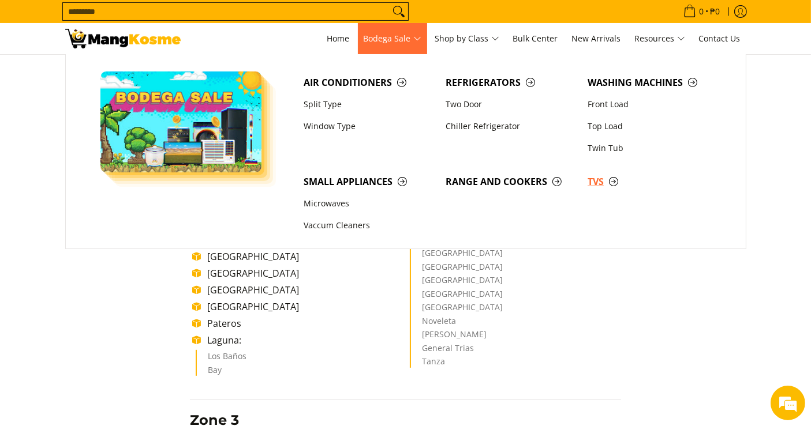 This screenshot has width=811, height=426. What do you see at coordinates (392, 39) in the screenshot?
I see `a: Bodega Sale` at bounding box center [392, 39].